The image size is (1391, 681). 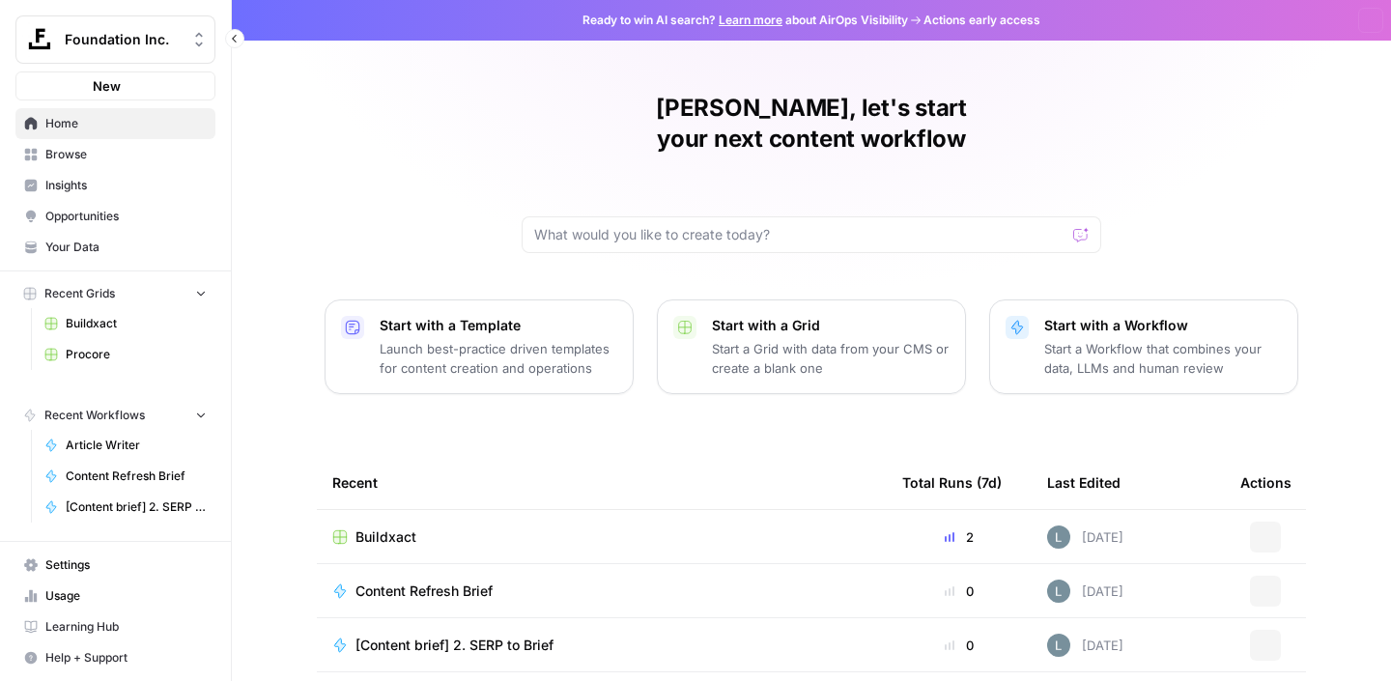 What do you see at coordinates (831, 325) in the screenshot?
I see `p: Start with a Grid` at bounding box center [831, 325].